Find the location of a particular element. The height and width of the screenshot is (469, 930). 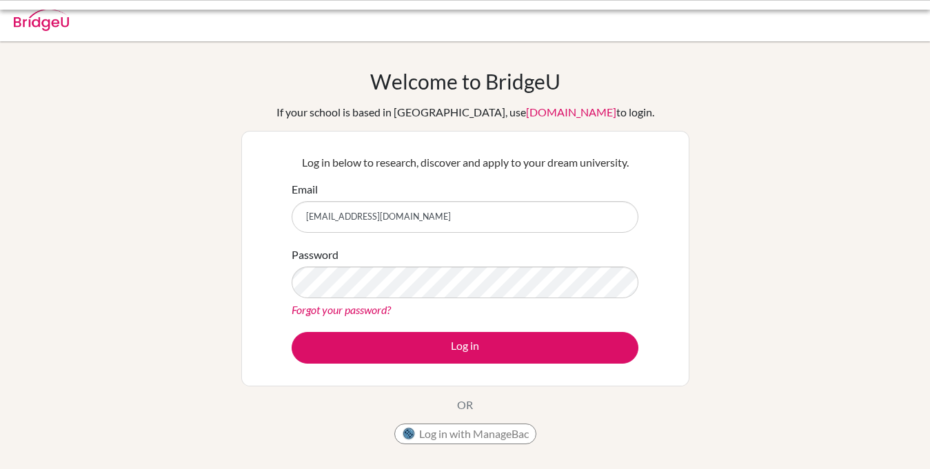

h1: Welcome to BridgeU is located at coordinates (465, 81).